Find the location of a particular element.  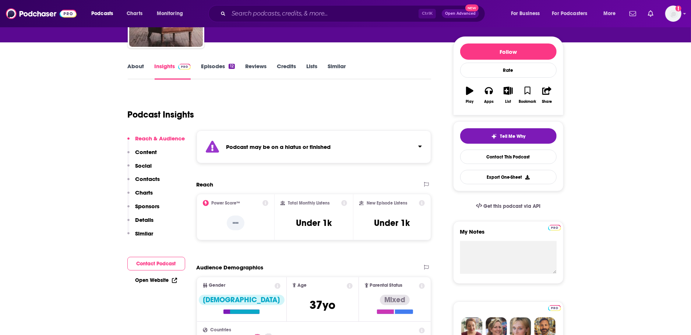

a: Charts is located at coordinates (134, 14).